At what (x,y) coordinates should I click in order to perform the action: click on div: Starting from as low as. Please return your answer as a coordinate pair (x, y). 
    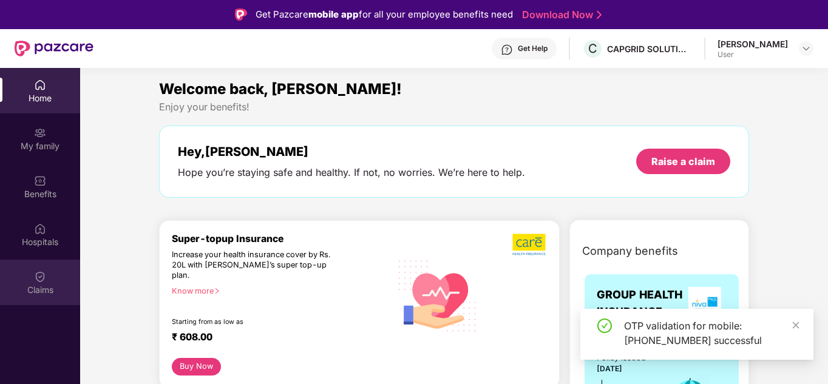
    Looking at the image, I should click on (256, 322).